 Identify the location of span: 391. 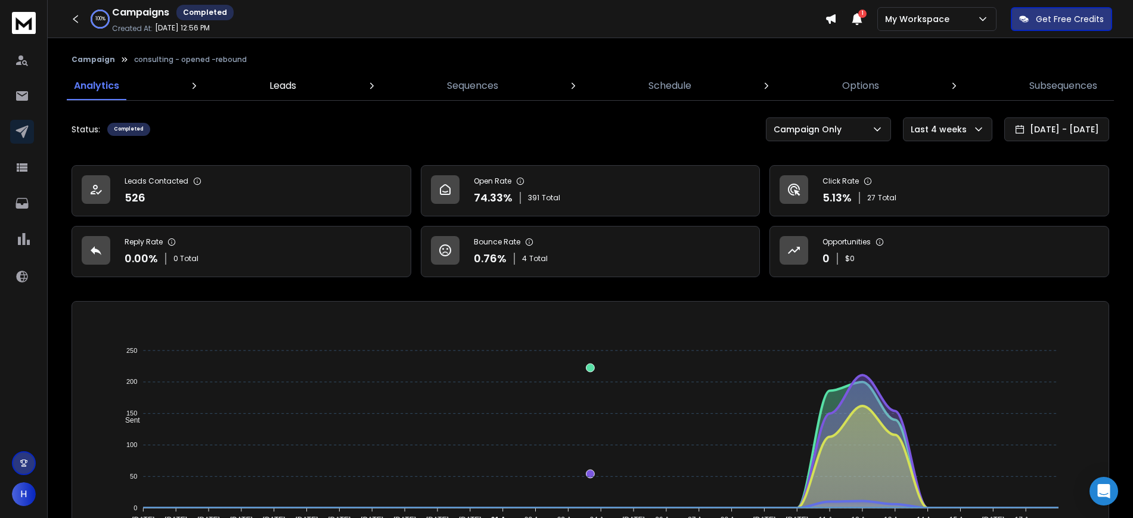
(534, 198).